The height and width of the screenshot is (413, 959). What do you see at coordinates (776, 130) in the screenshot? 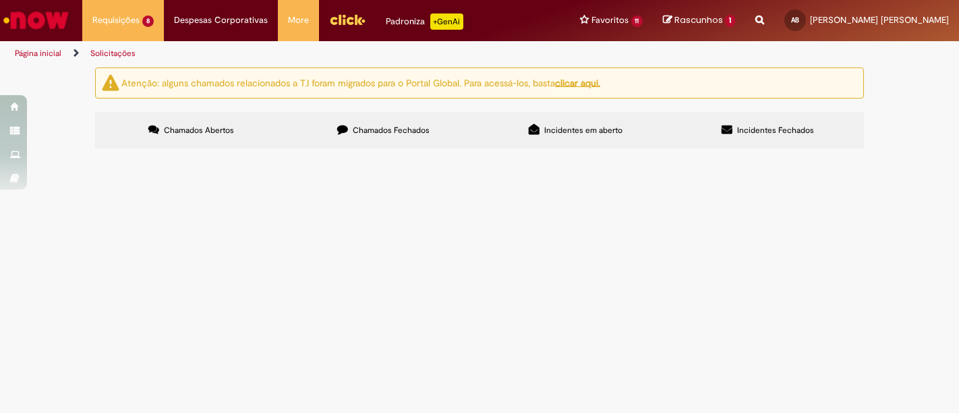
I see `span: Incidentes Fechados` at bounding box center [776, 130].